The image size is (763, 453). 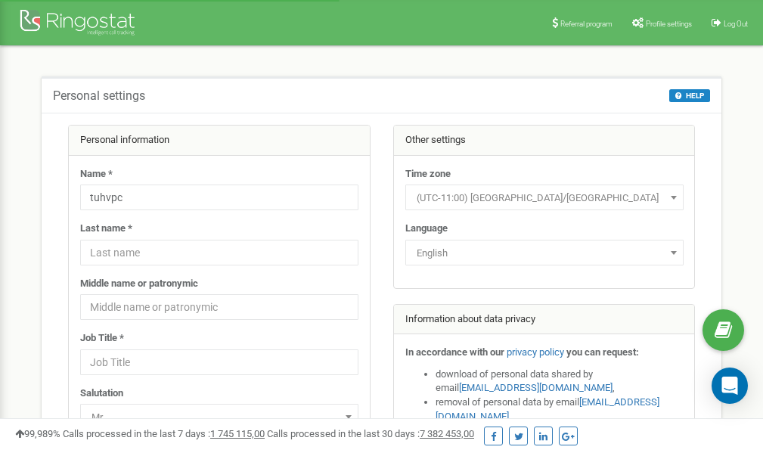 What do you see at coordinates (559, 409) in the screenshot?
I see `li: removal of personal data by email ,` at bounding box center [559, 409].